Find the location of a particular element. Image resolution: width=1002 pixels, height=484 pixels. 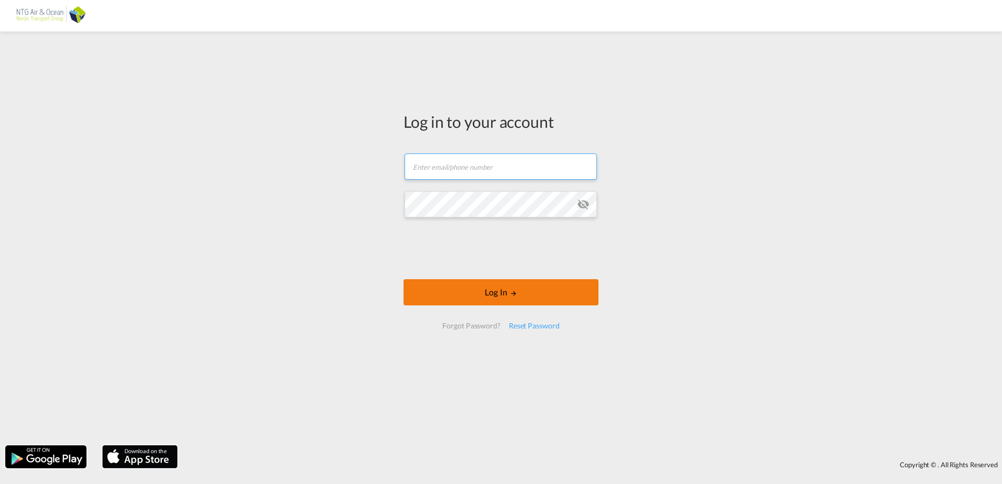

div: Copyright © . All Rights Reserved is located at coordinates (592, 465).